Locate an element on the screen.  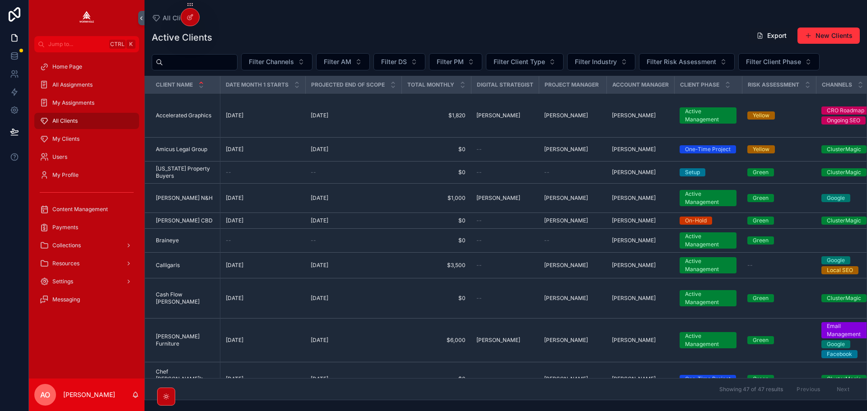
a: $1,820 is located at coordinates (436, 116).